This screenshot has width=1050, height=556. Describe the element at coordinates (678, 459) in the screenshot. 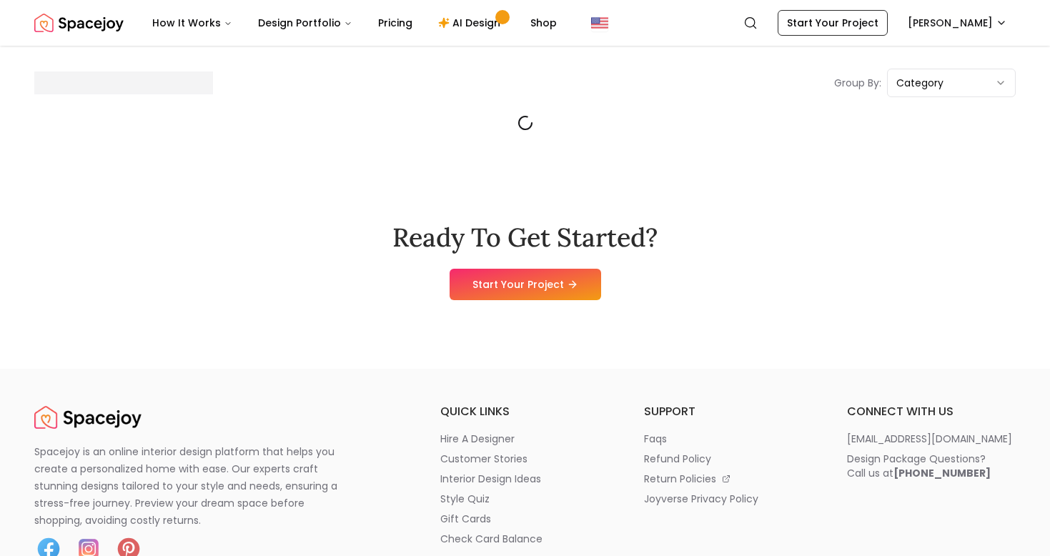

I see `p: refund policy` at that location.